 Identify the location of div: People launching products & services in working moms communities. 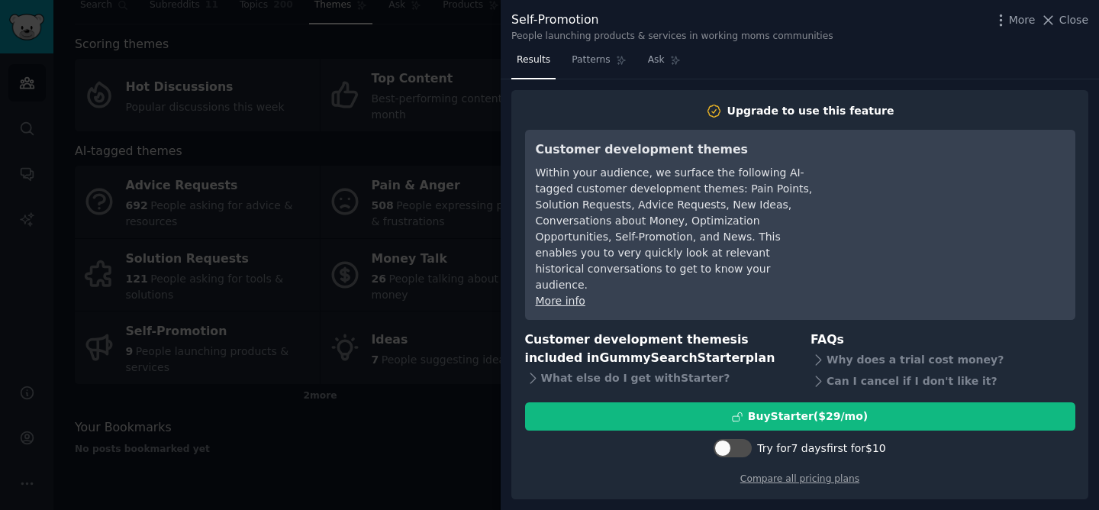
(672, 37).